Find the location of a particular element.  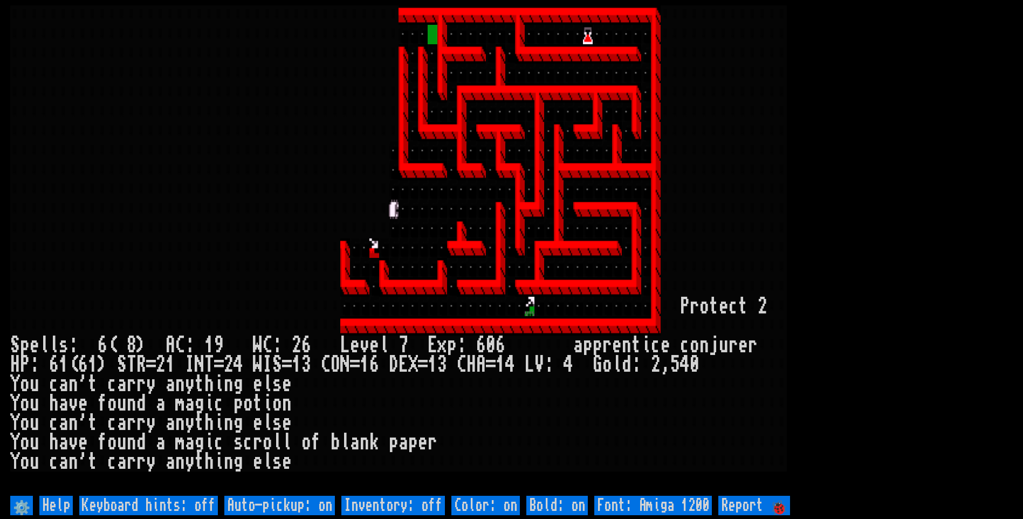

div: I is located at coordinates (268, 365).